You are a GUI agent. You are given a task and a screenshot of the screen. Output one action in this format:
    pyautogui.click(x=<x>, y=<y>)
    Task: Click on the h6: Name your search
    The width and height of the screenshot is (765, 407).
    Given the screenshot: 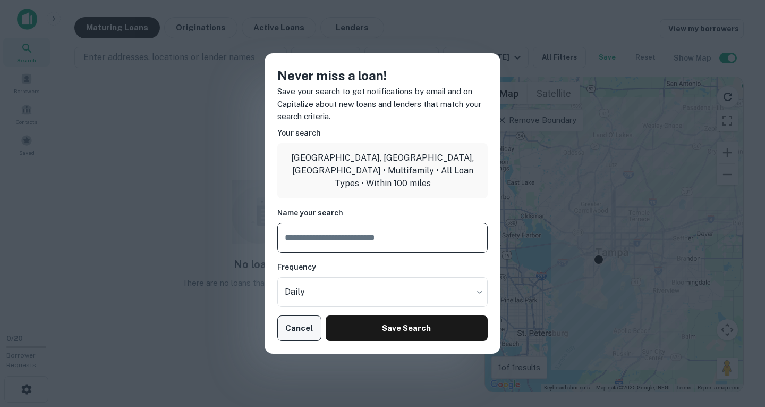 What is the action you would take?
    pyautogui.click(x=383, y=213)
    